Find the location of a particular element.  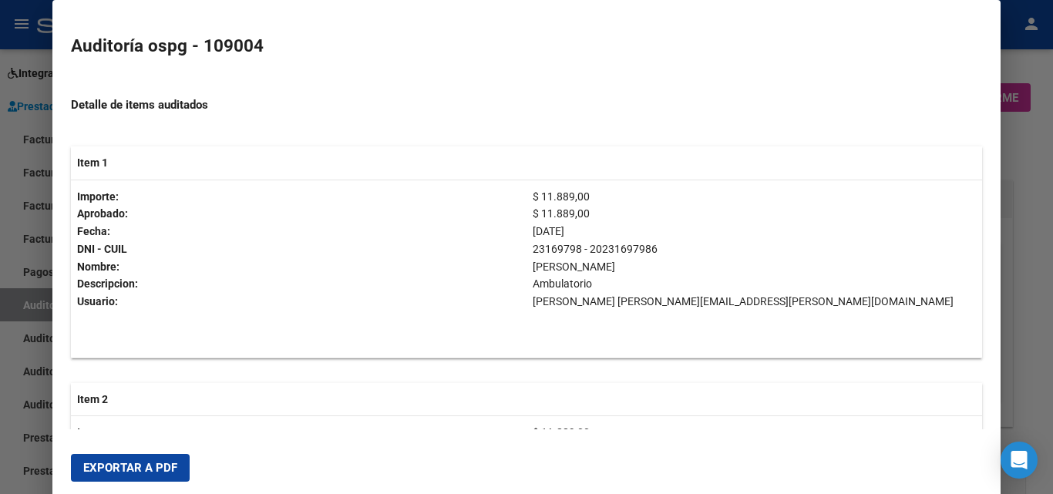

strong: Item 2 is located at coordinates (93, 399).